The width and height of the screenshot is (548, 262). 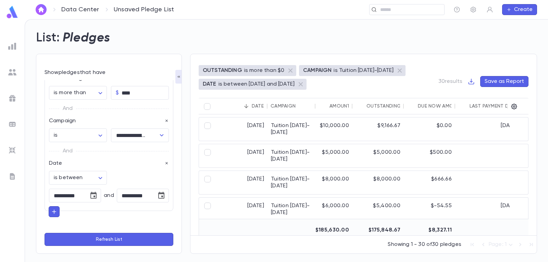 I want to click on div: $666.66, so click(x=430, y=183).